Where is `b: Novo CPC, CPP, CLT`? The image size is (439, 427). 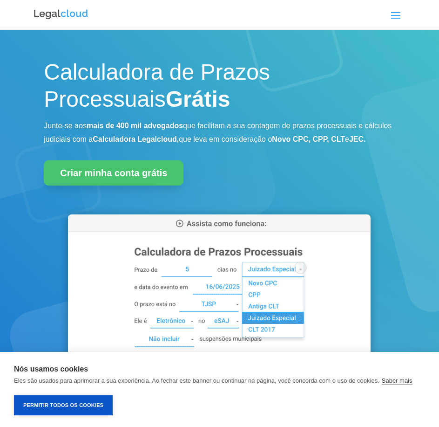
b: Novo CPC, CPP, CLT is located at coordinates (308, 139).